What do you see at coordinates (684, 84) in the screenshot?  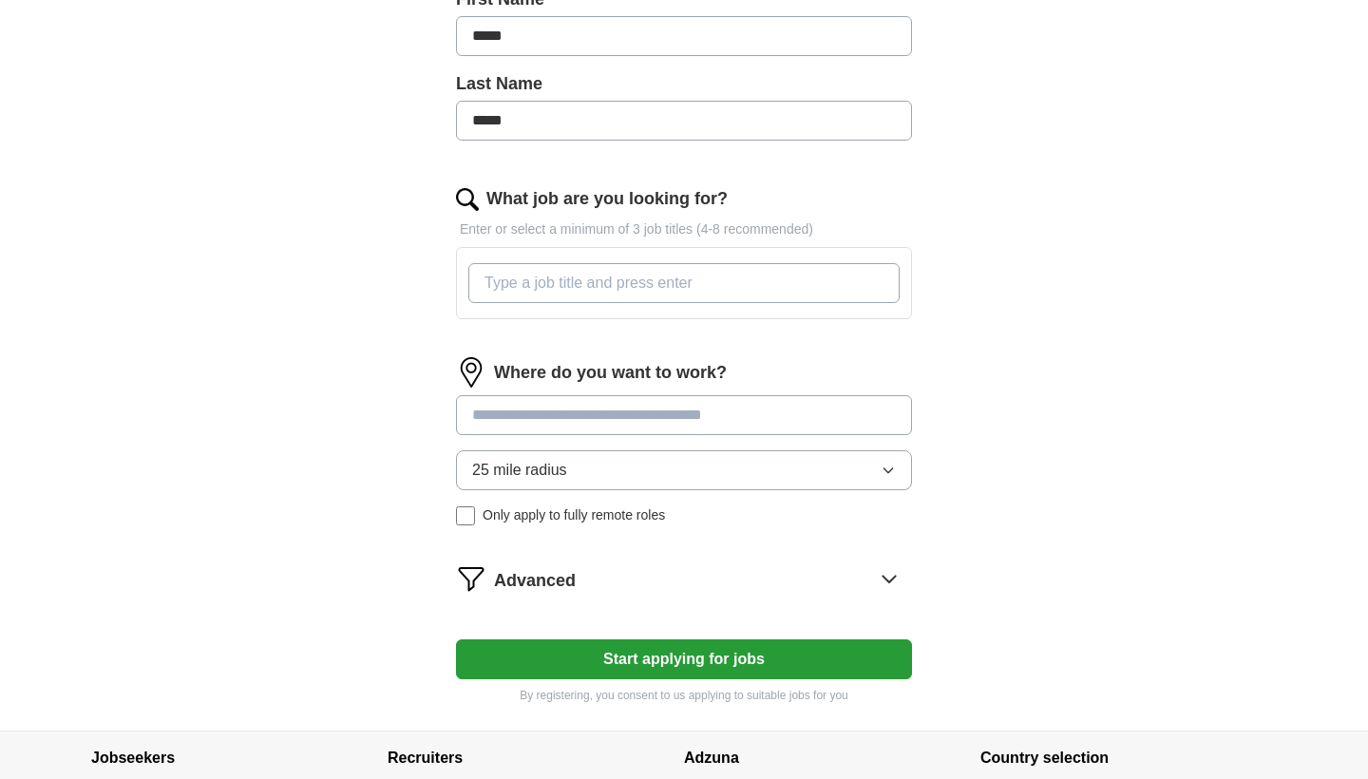 I see `label: Last Name` at bounding box center [684, 84].